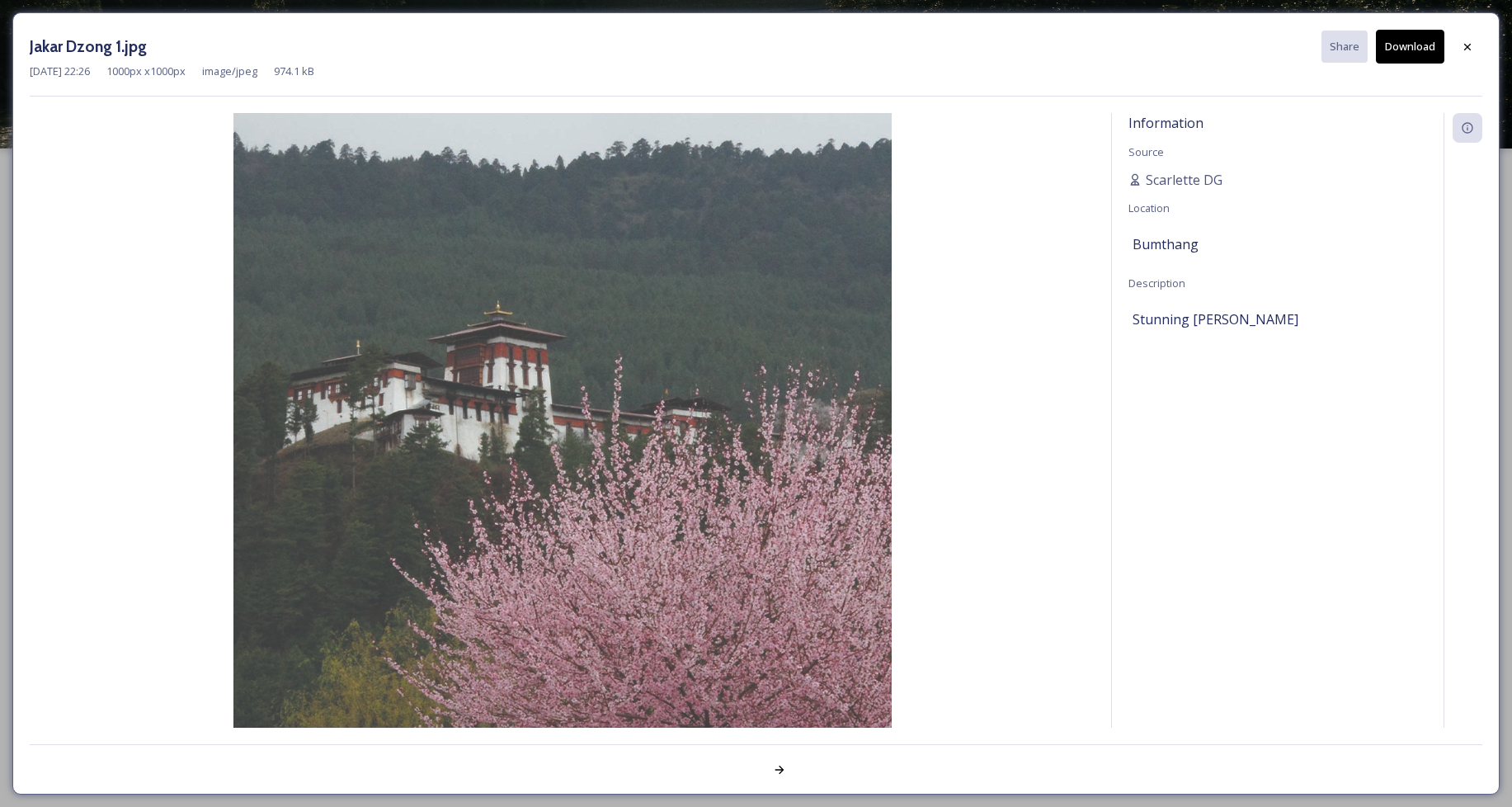 The image size is (1512, 807). What do you see at coordinates (1344, 46) in the screenshot?
I see `button: Share` at bounding box center [1344, 46].